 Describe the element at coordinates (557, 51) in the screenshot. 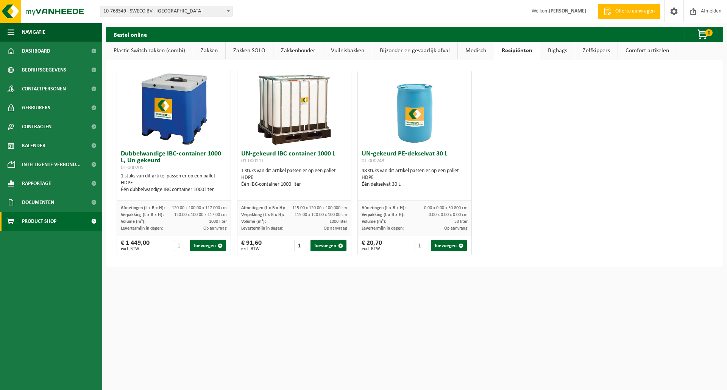

I see `a: Bigbags` at that location.